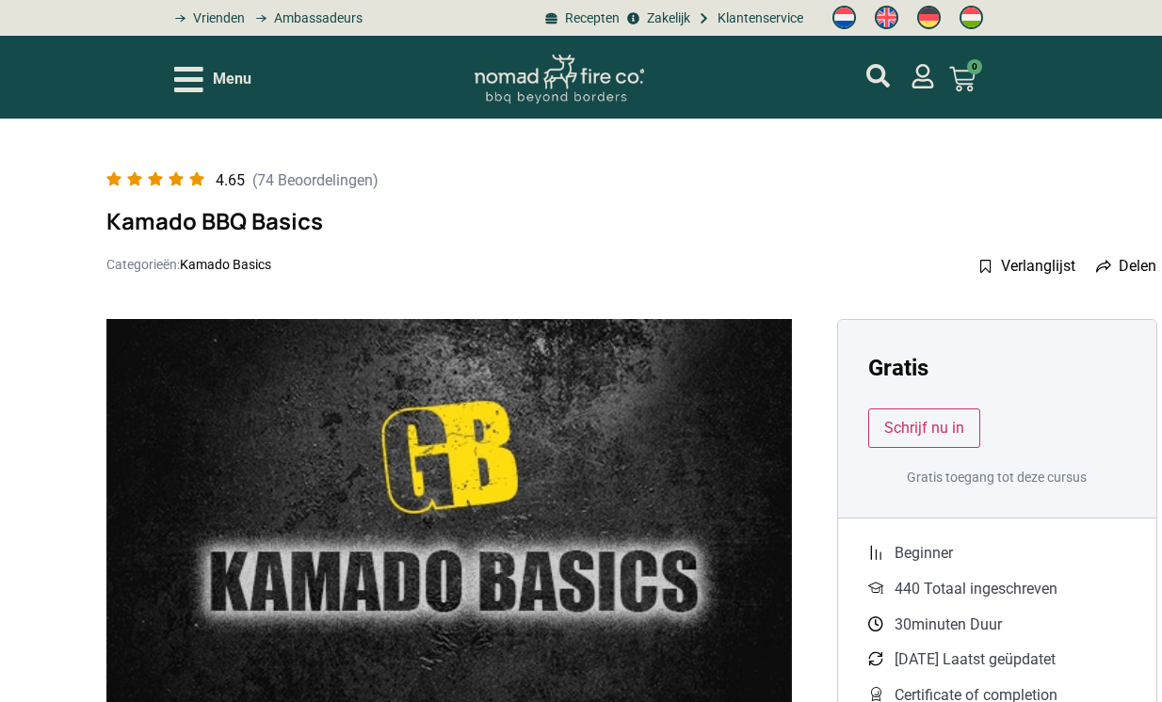 The image size is (1162, 702). What do you see at coordinates (657, 18) in the screenshot?
I see `a: grill bill zakeljk` at bounding box center [657, 18].